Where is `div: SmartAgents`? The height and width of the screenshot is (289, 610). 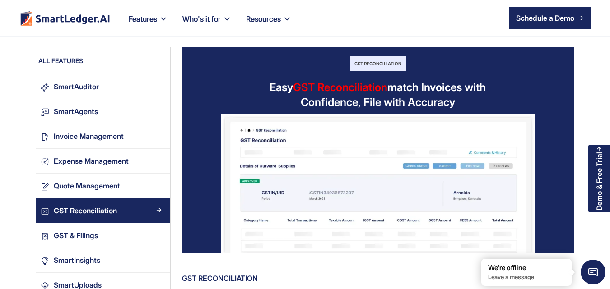
div: SmartAgents is located at coordinates (76, 111).